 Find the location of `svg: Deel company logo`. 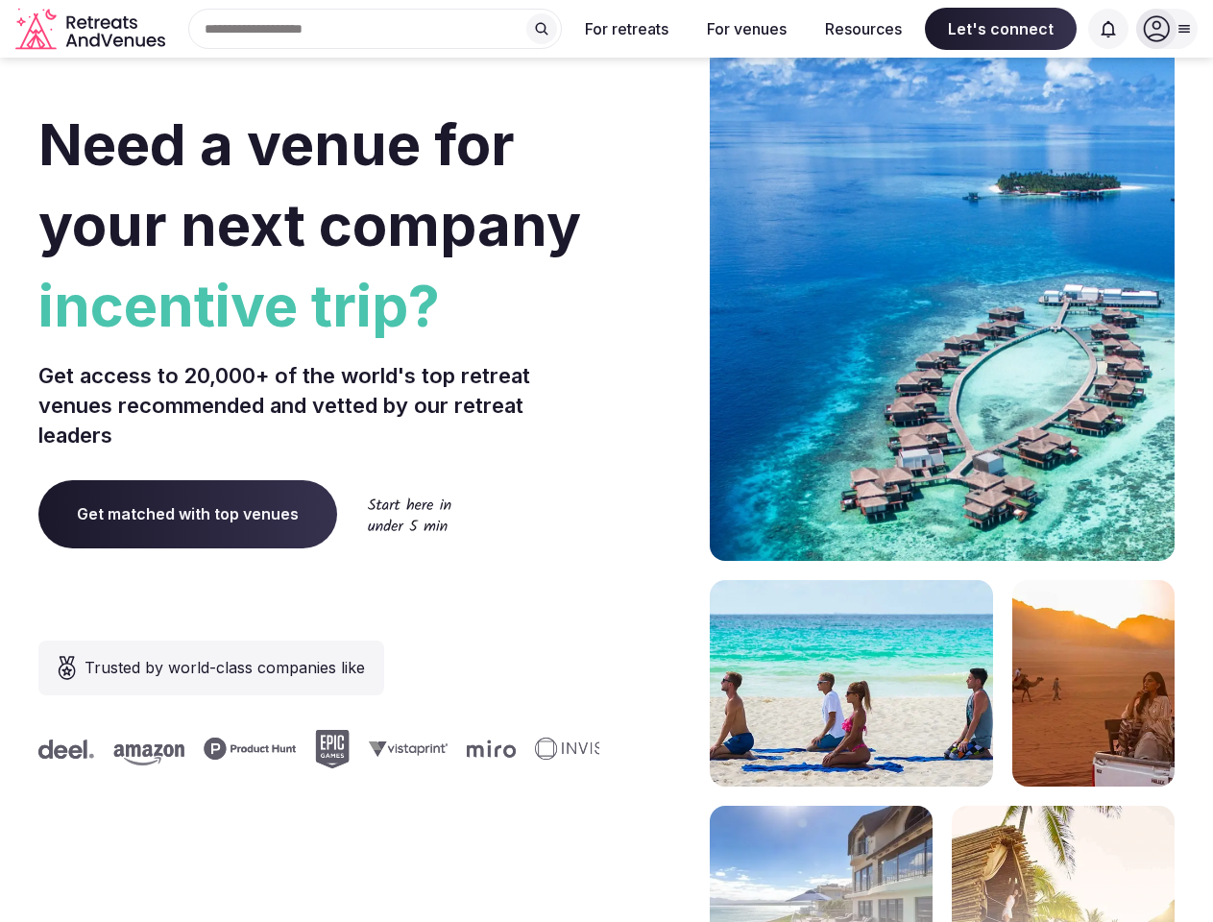

svg: Deel company logo is located at coordinates (63, 749).